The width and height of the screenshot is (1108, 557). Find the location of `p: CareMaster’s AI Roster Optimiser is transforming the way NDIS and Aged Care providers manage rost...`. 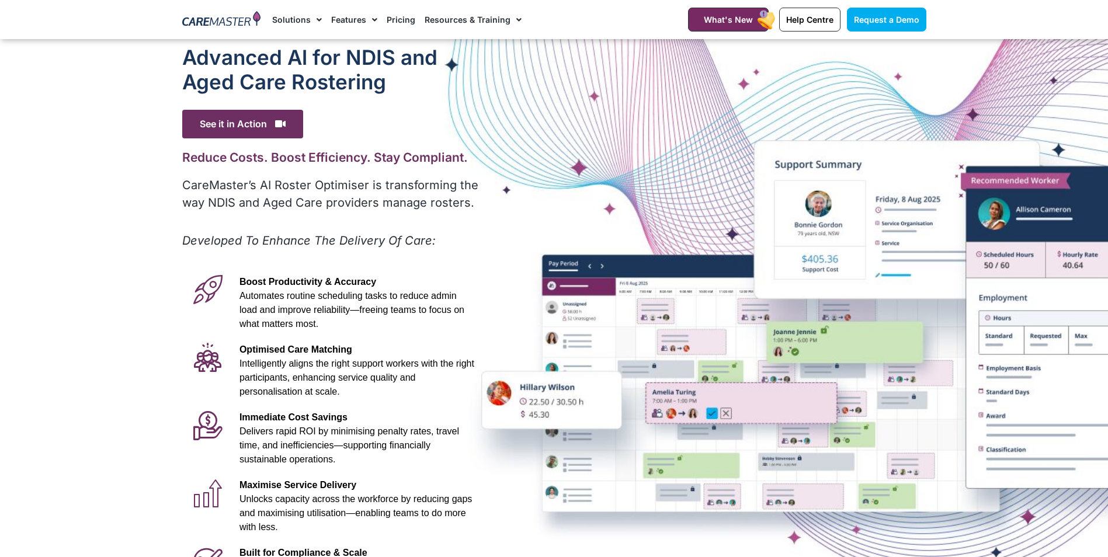

p: CareMaster’s AI Roster Optimiser is transforming the way NDIS and Aged Care providers manage rost... is located at coordinates (331, 194).